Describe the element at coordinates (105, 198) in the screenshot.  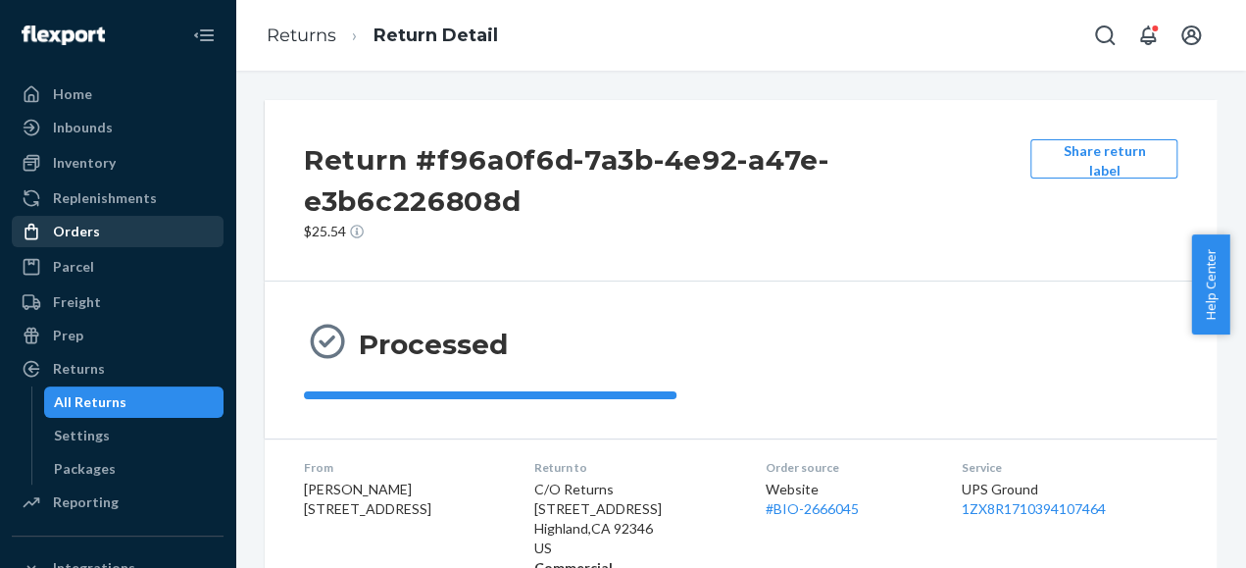
I see `div: Replenishments` at that location.